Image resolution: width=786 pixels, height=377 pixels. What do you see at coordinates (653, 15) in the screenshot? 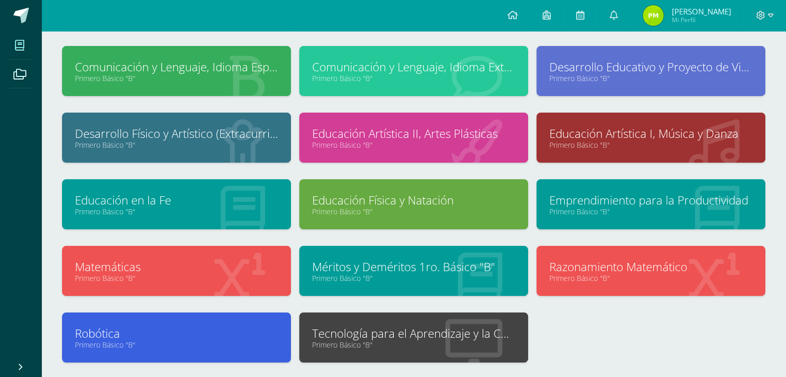
I see `img: f2eadf586b205d20efb9ea901a3ab174.png` at bounding box center [653, 15].